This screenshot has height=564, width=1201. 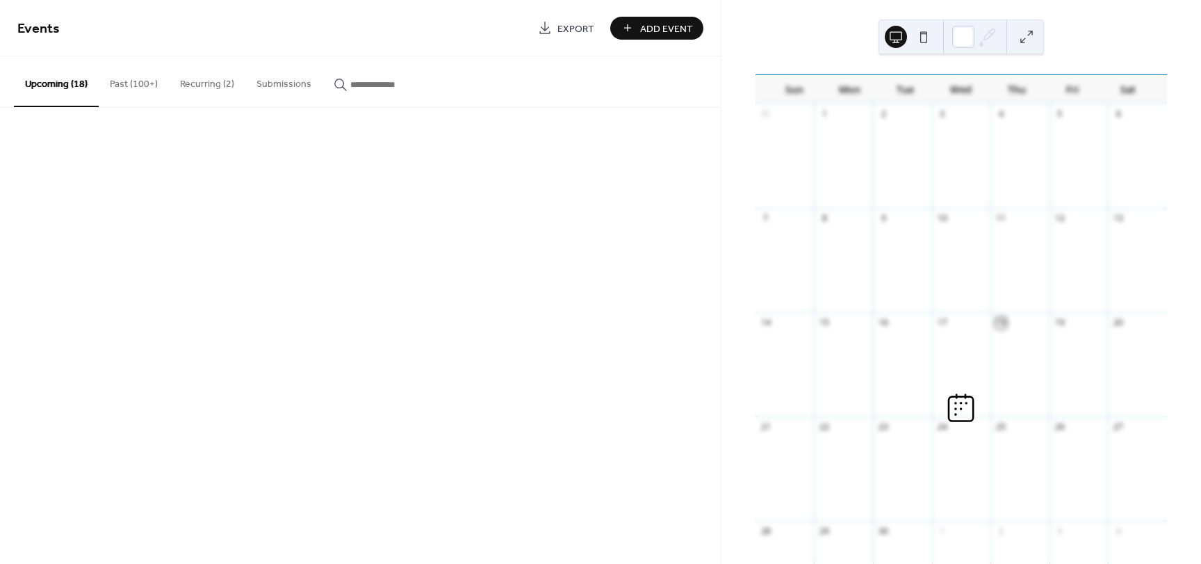 I want to click on div: Fri, so click(x=1073, y=89).